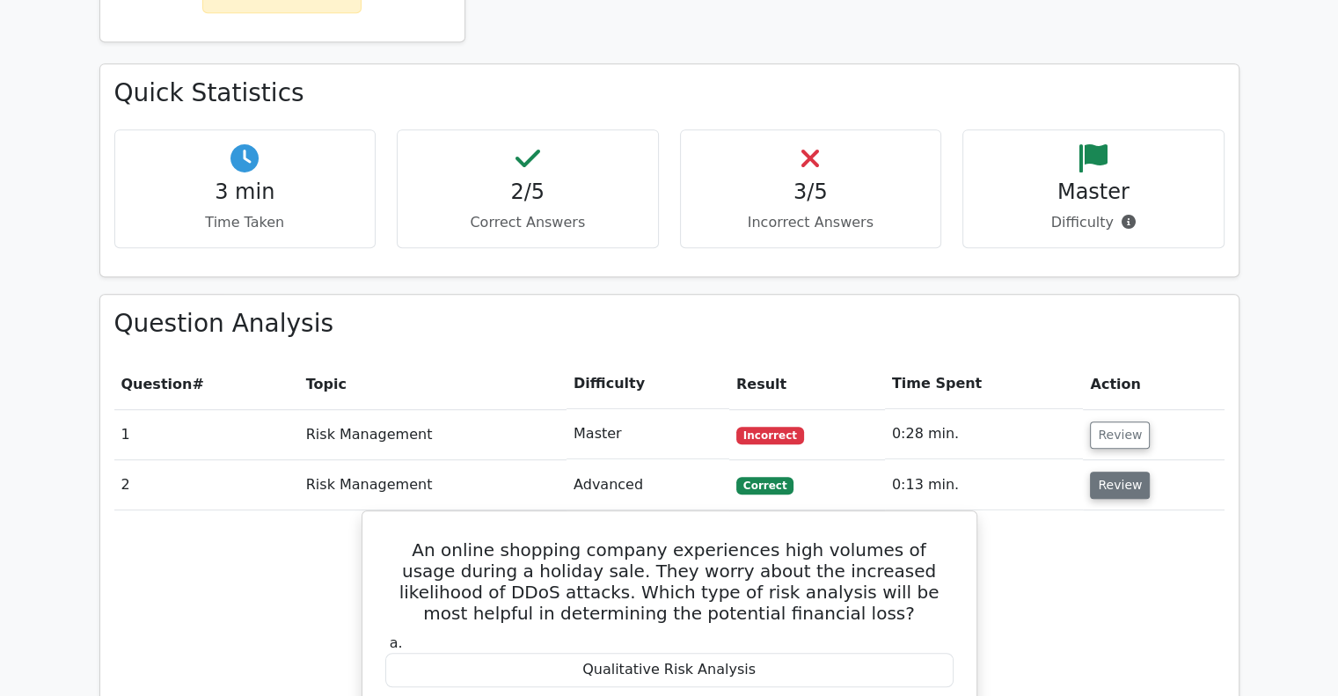  What do you see at coordinates (647, 434) in the screenshot?
I see `td: Master` at bounding box center [647, 434].